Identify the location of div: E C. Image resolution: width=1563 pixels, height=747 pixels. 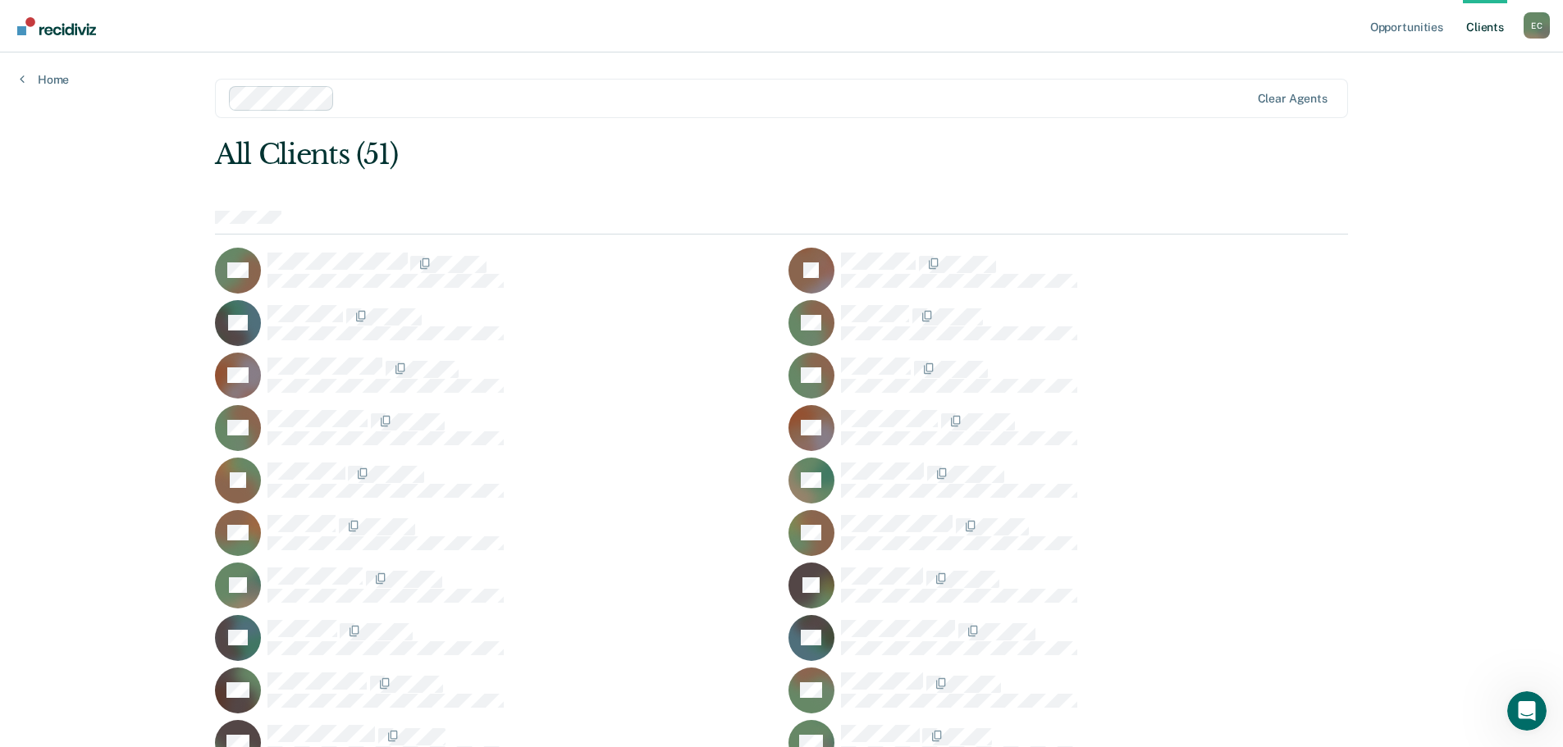
(1537, 25).